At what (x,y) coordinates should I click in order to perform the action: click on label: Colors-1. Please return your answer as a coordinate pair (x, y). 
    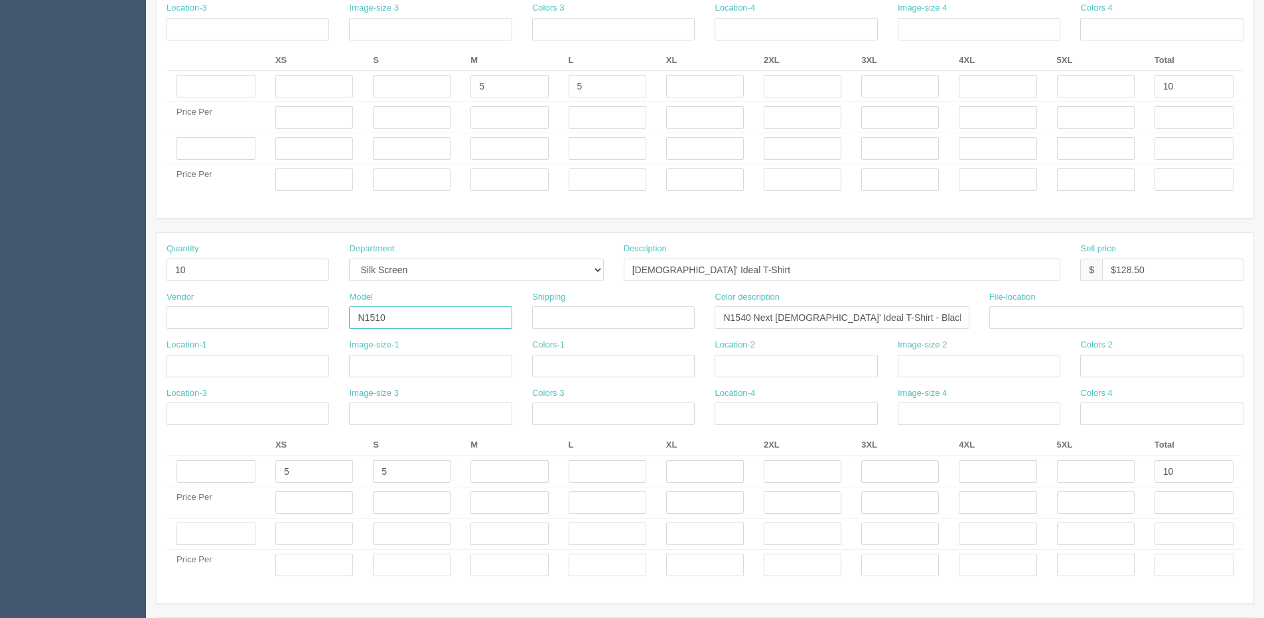
    Looking at the image, I should click on (548, 345).